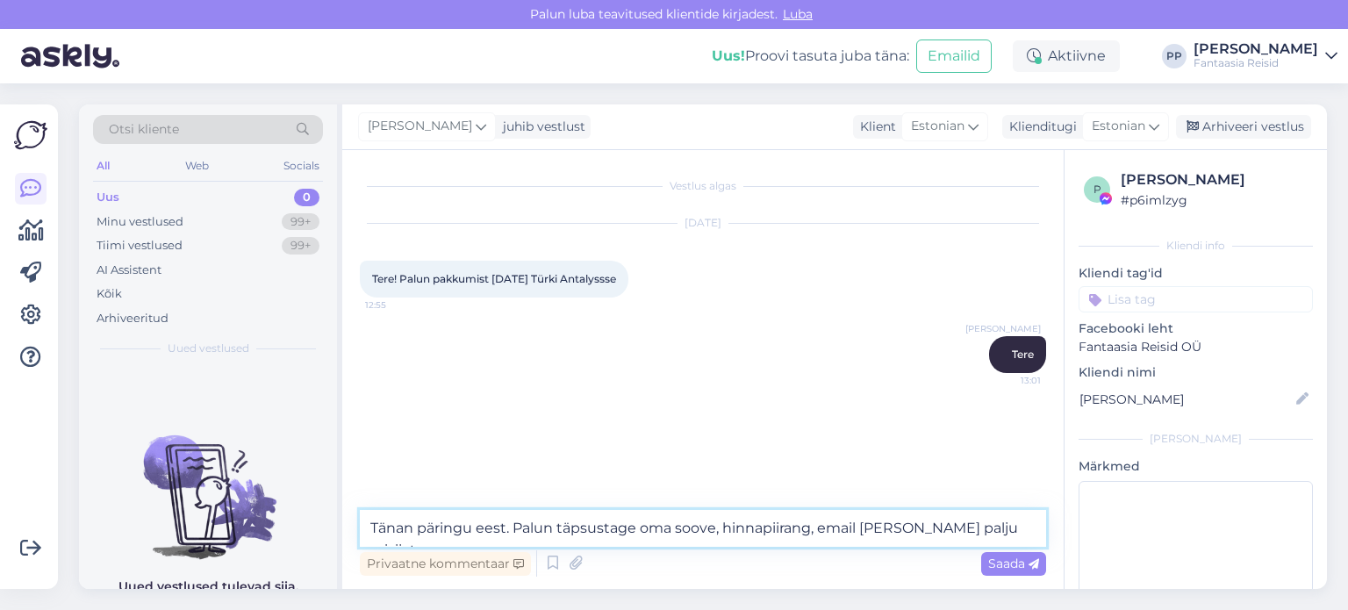 The image size is (1348, 610). What do you see at coordinates (954, 56) in the screenshot?
I see `button: Emailid` at bounding box center [954, 56].